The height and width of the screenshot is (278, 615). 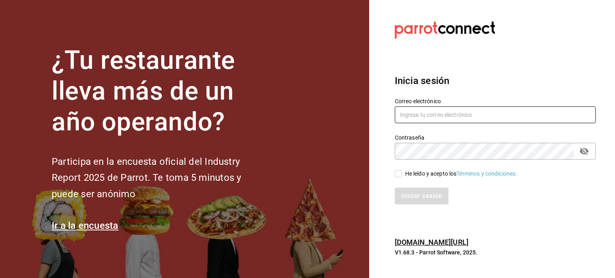 I want to click on input: Ingresa tu correo electrónico, so click(x=495, y=115).